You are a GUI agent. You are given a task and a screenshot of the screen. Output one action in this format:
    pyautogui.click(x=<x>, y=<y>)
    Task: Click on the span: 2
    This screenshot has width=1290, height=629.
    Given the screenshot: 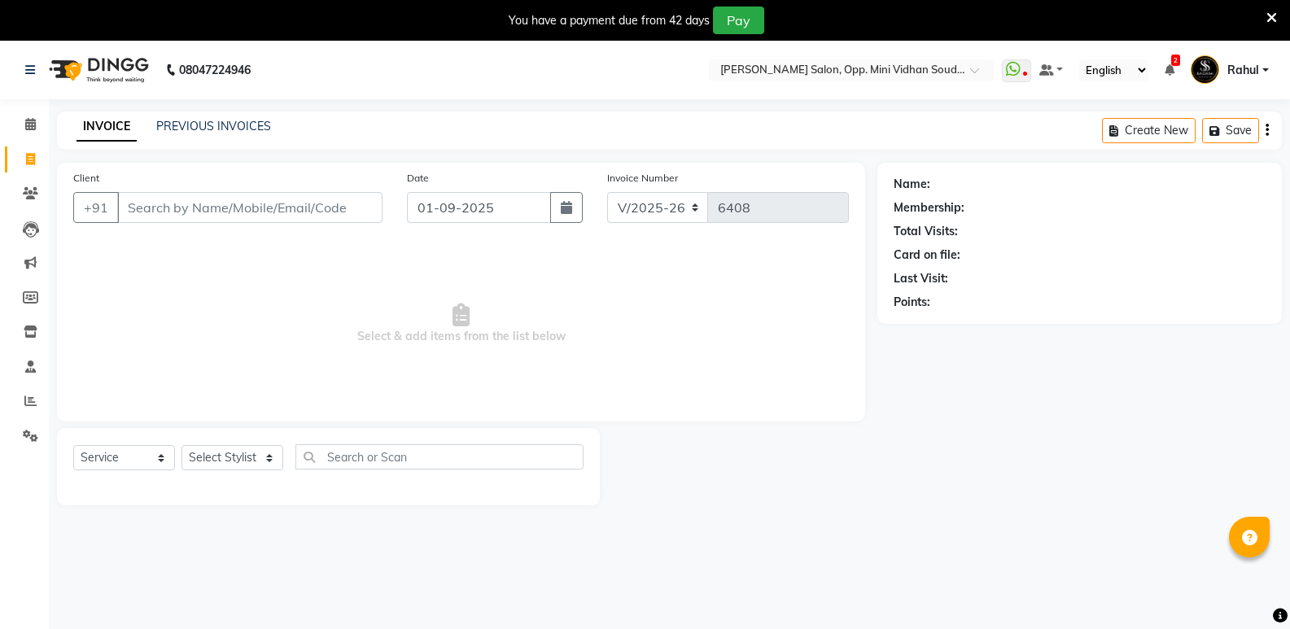 What is the action you would take?
    pyautogui.click(x=1176, y=60)
    